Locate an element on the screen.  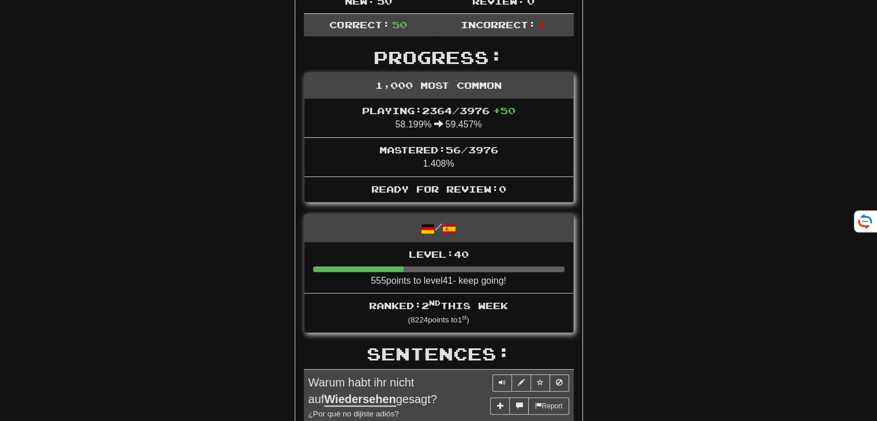
span: Ready for Review: 0 is located at coordinates (439, 189).